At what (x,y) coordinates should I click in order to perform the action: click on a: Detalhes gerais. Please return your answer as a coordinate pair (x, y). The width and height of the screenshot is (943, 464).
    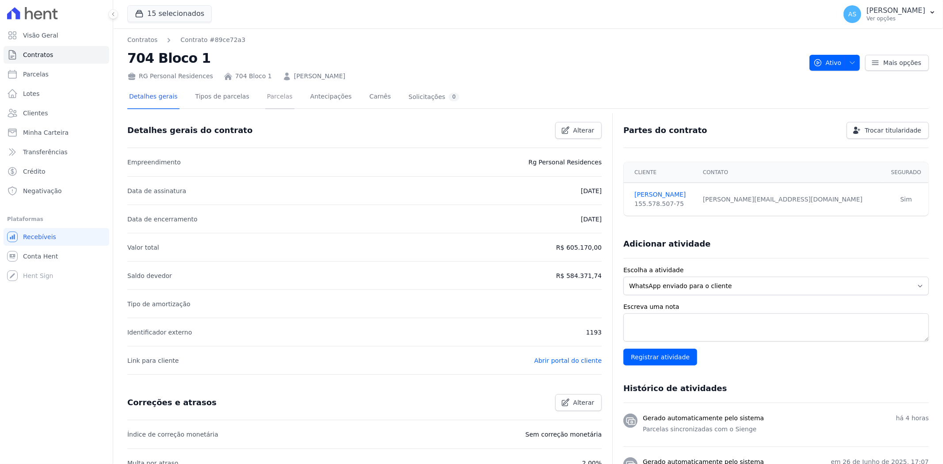
    Looking at the image, I should click on (153, 97).